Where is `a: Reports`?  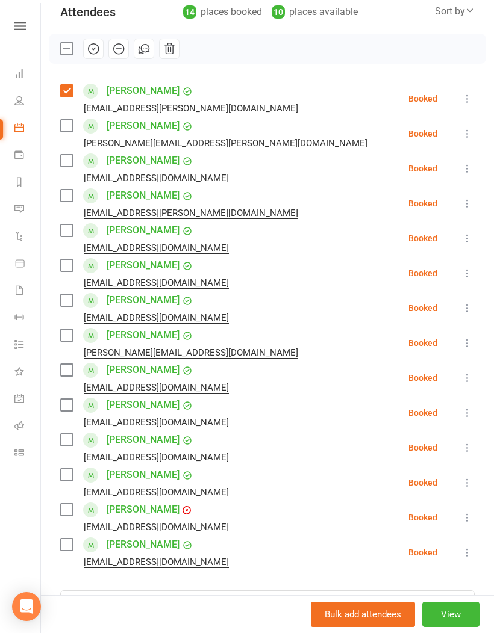 a: Reports is located at coordinates (28, 183).